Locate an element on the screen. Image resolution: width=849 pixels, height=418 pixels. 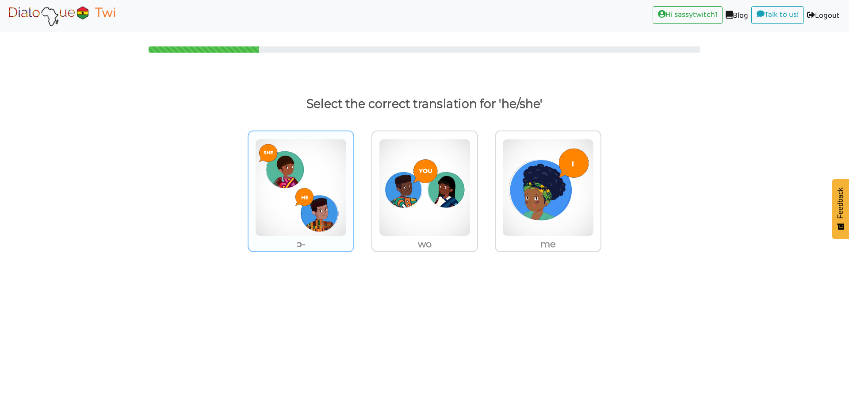
img: Select Course Page is located at coordinates (62, 16).